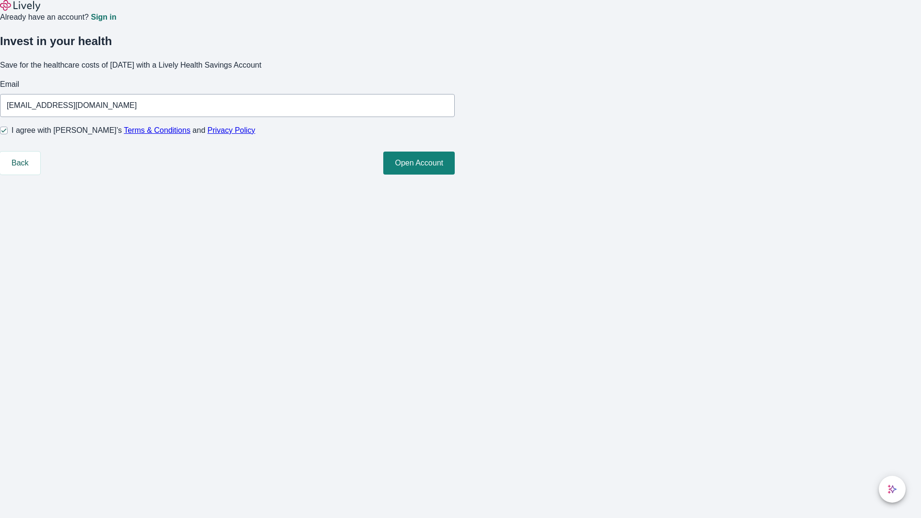 The width and height of the screenshot is (921, 518). What do you see at coordinates (892, 489) in the screenshot?
I see `svg: Lively AI Assistant` at bounding box center [892, 489].